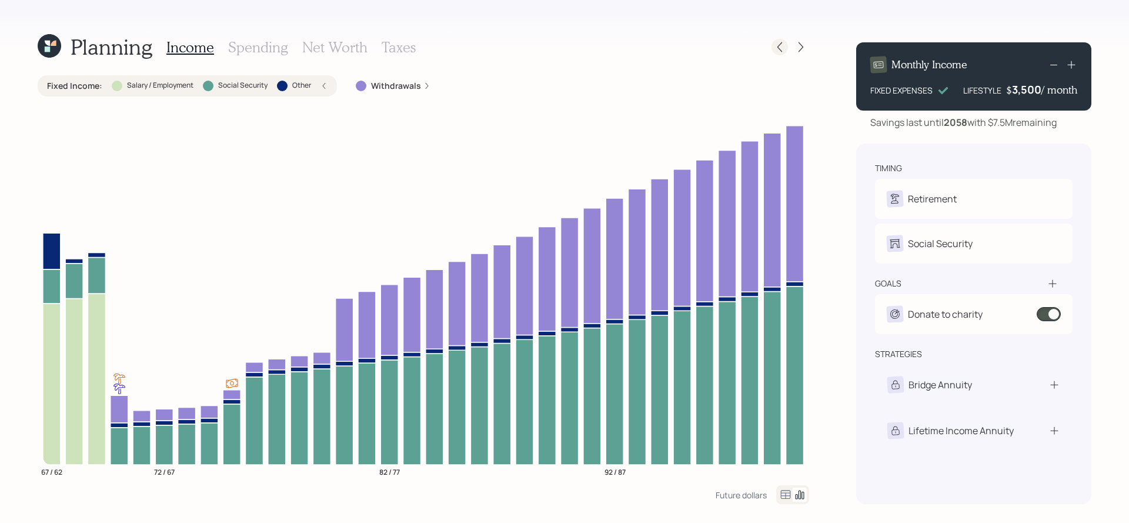  Describe the element at coordinates (888, 283) in the screenshot. I see `div: goals` at that location.